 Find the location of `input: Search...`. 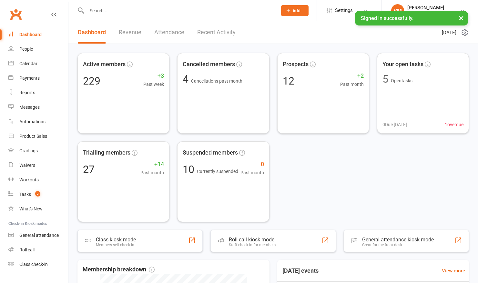

input: Search... is located at coordinates (179, 11).